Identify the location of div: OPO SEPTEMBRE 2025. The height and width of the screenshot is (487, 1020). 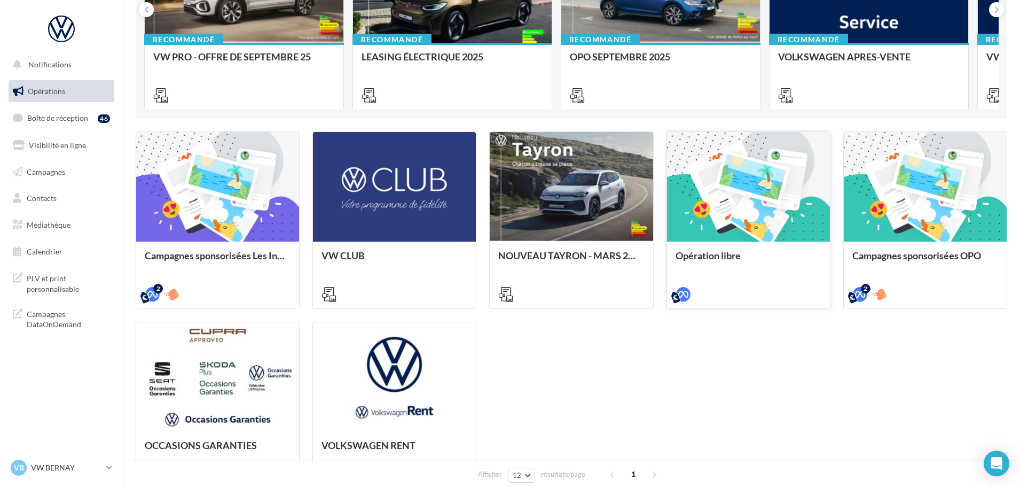
(661, 62).